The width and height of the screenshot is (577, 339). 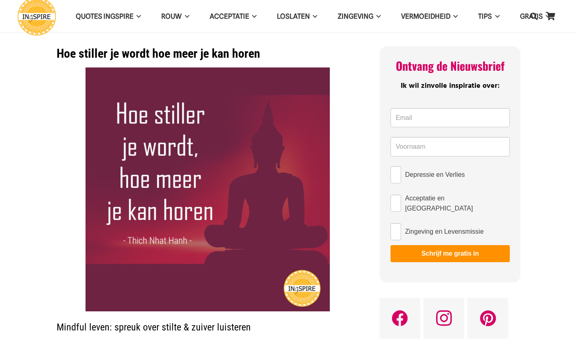 I want to click on span: ROUW Menu, so click(x=185, y=16).